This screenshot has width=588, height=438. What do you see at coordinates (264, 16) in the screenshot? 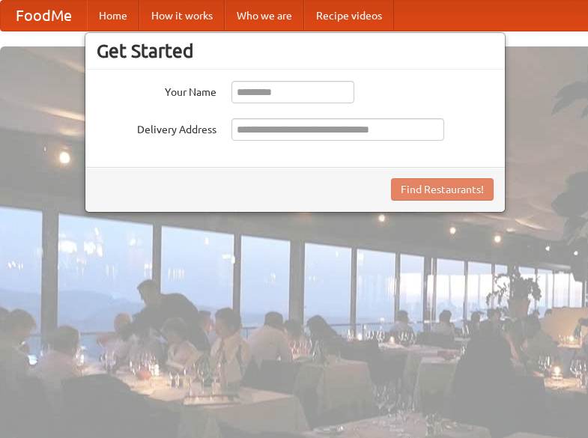
I see `a: Who we are` at bounding box center [264, 16].